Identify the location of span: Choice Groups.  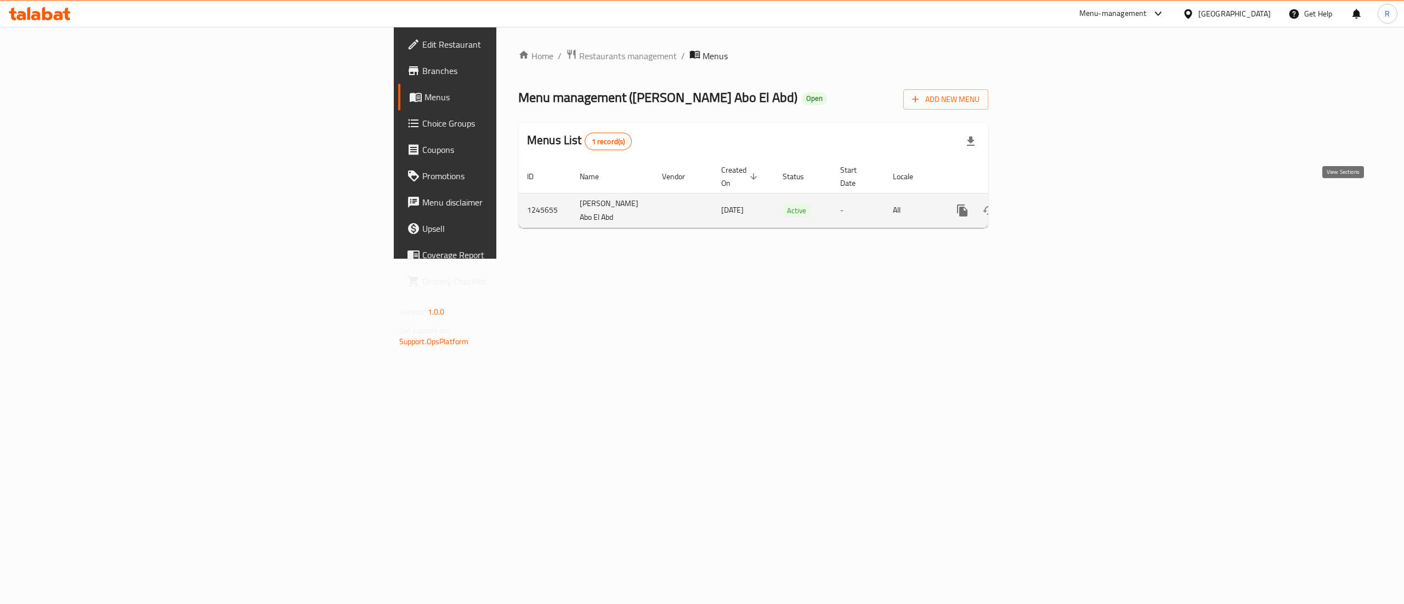
(521, 123).